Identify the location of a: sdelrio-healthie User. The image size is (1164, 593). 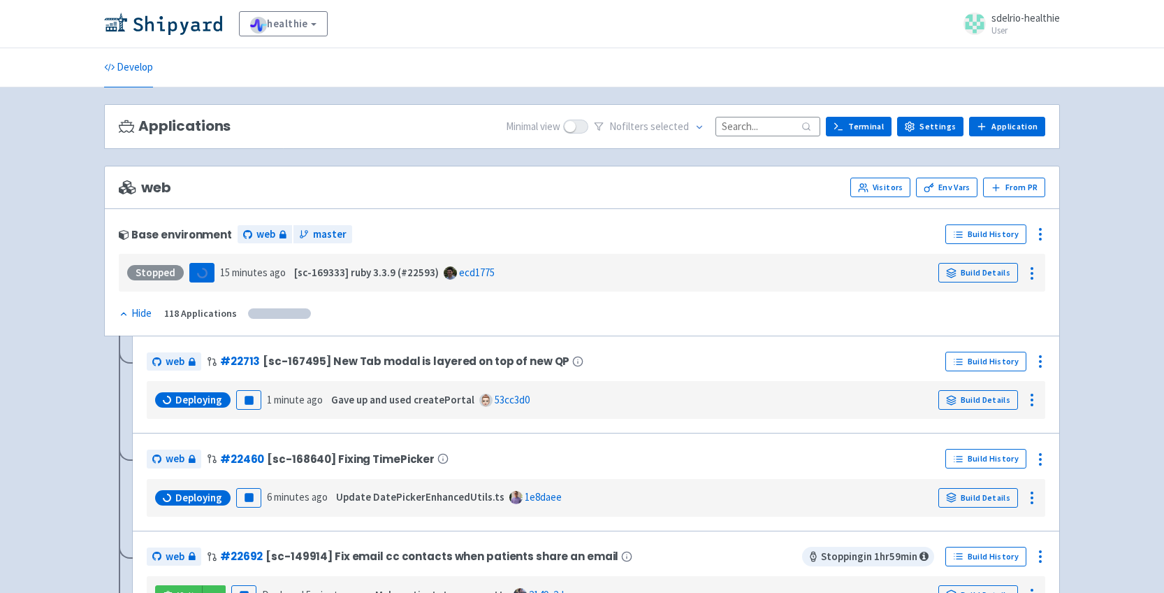
(1008, 24).